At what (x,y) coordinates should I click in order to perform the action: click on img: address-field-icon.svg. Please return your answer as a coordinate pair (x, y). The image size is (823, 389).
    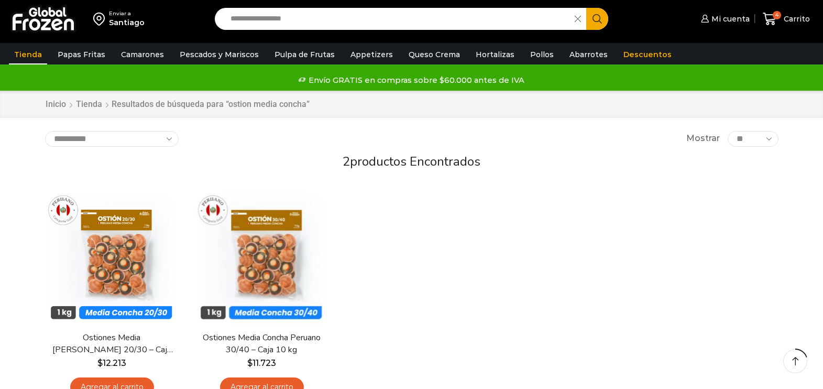
    Looking at the image, I should click on (101, 19).